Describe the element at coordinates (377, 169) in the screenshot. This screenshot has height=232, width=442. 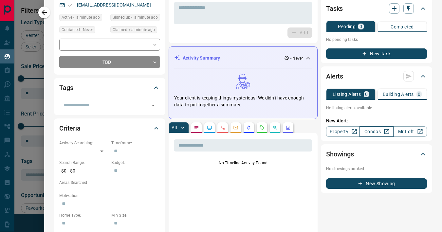
I see `p: No showings booked` at that location.